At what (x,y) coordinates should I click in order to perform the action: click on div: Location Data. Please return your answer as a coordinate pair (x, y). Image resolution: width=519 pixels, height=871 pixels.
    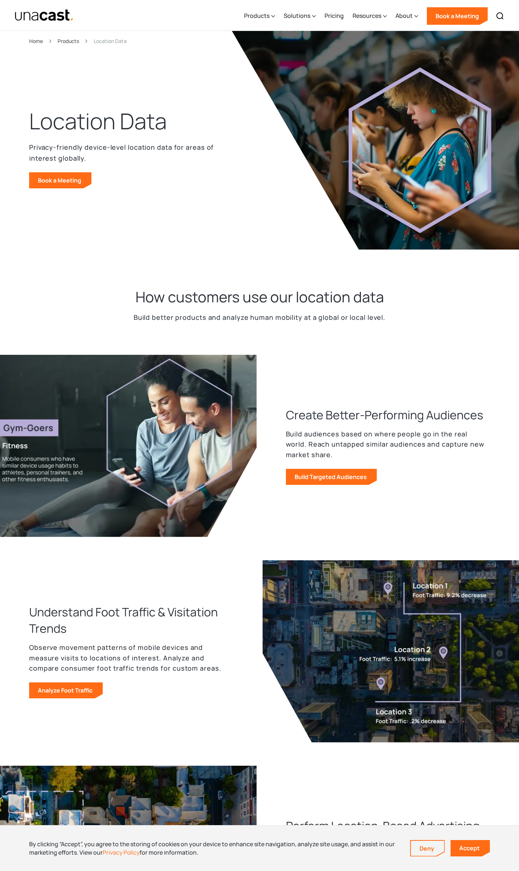
    Looking at the image, I should click on (110, 41).